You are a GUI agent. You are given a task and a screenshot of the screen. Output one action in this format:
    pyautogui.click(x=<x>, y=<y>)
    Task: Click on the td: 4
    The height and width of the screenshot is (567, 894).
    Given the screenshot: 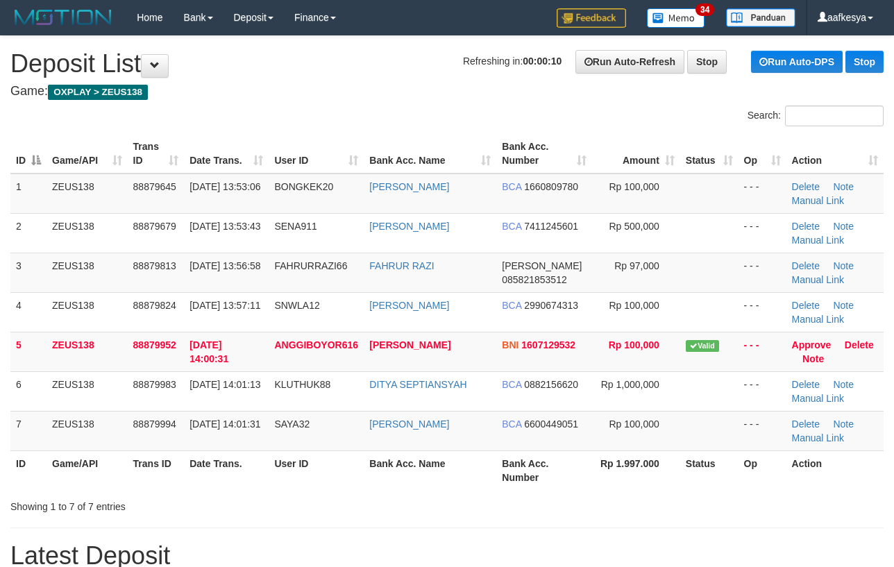 What is the action you would take?
    pyautogui.click(x=28, y=312)
    